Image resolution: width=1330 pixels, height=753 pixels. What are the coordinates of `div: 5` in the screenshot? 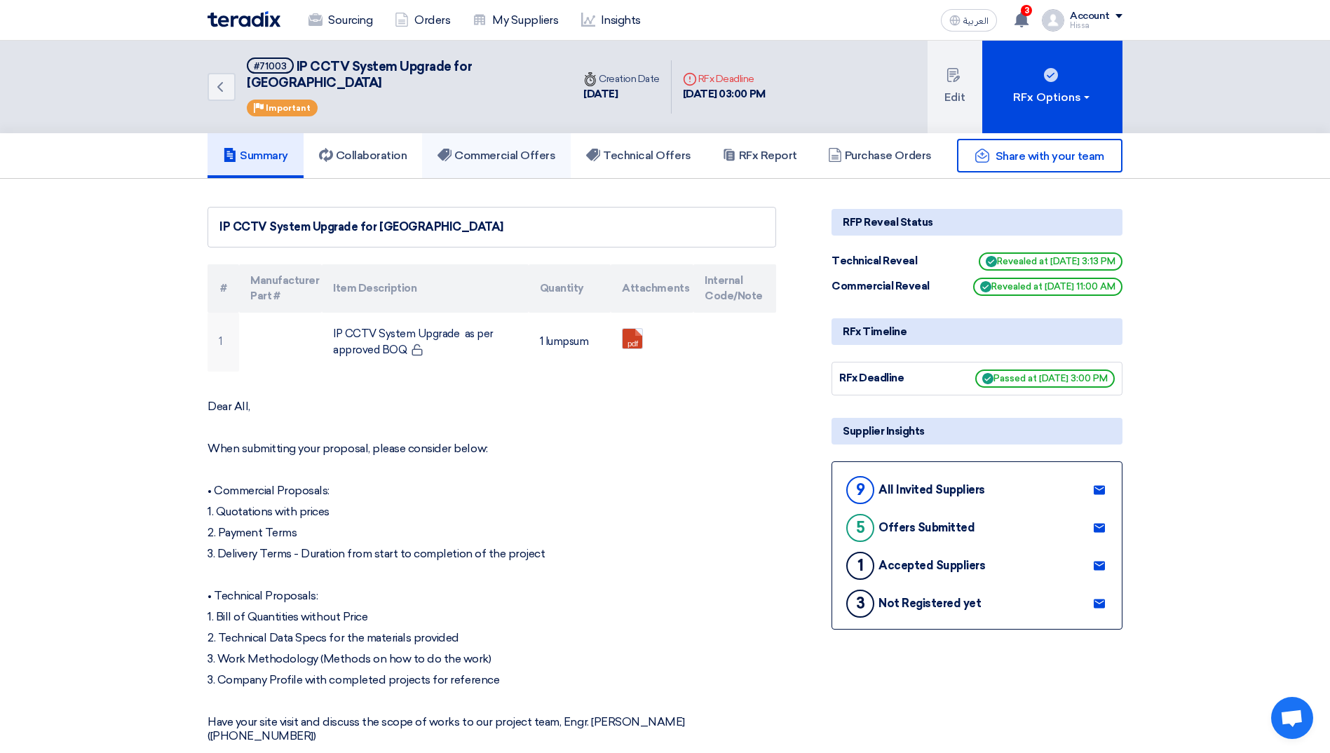 It's located at (861, 528).